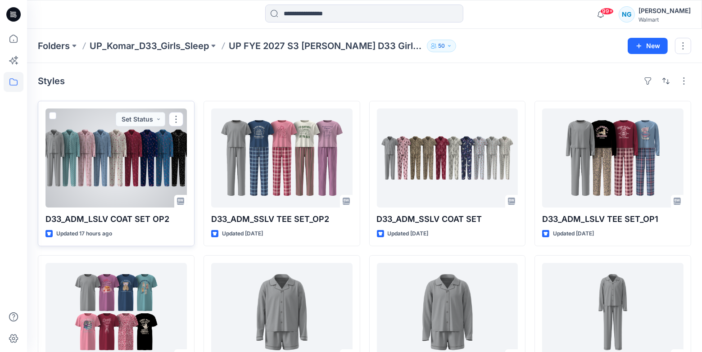 The image size is (702, 352). What do you see at coordinates (607, 11) in the screenshot?
I see `span: 99+` at bounding box center [607, 11].